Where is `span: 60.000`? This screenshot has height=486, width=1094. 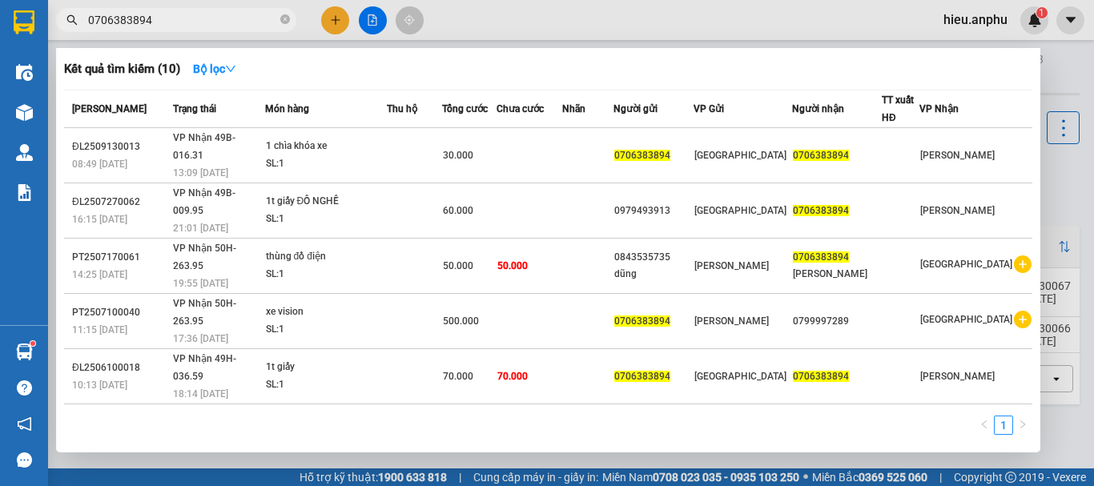 span: 60.000 is located at coordinates (458, 211).